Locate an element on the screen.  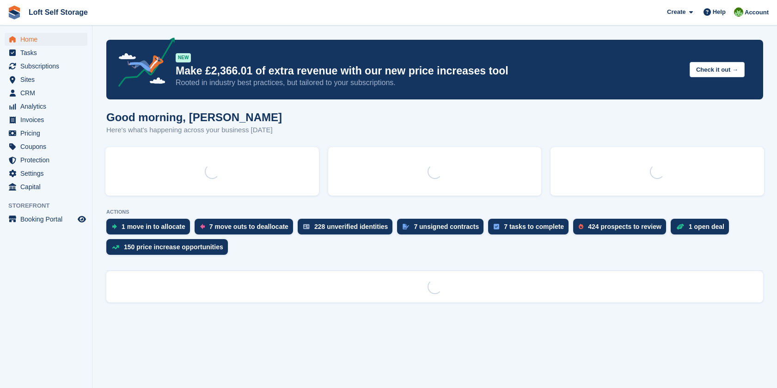
span: Account is located at coordinates (757, 12).